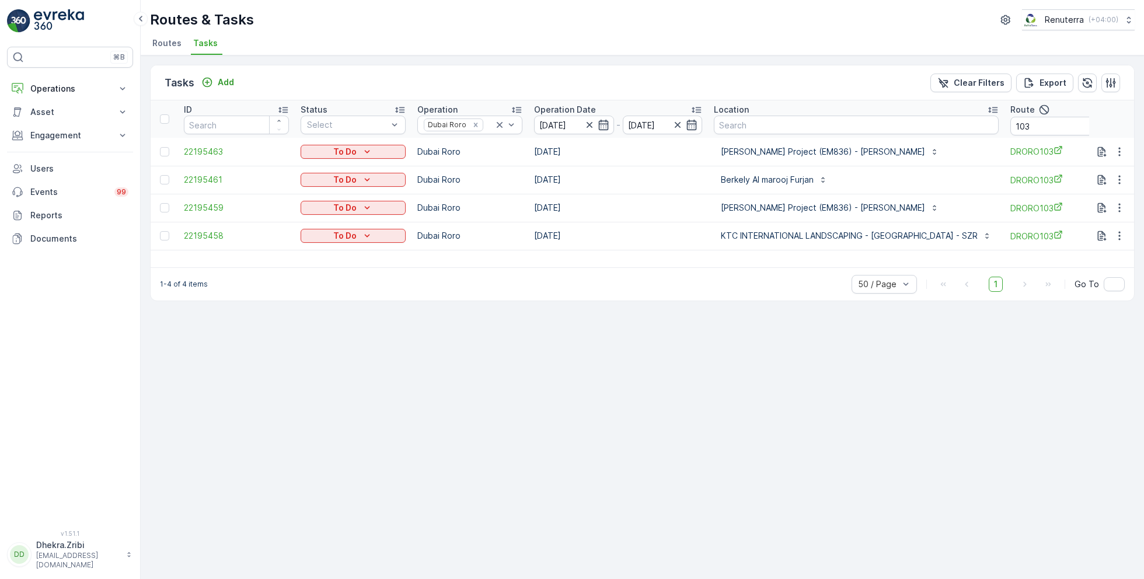  Describe the element at coordinates (19, 21) in the screenshot. I see `img: logo` at that location.